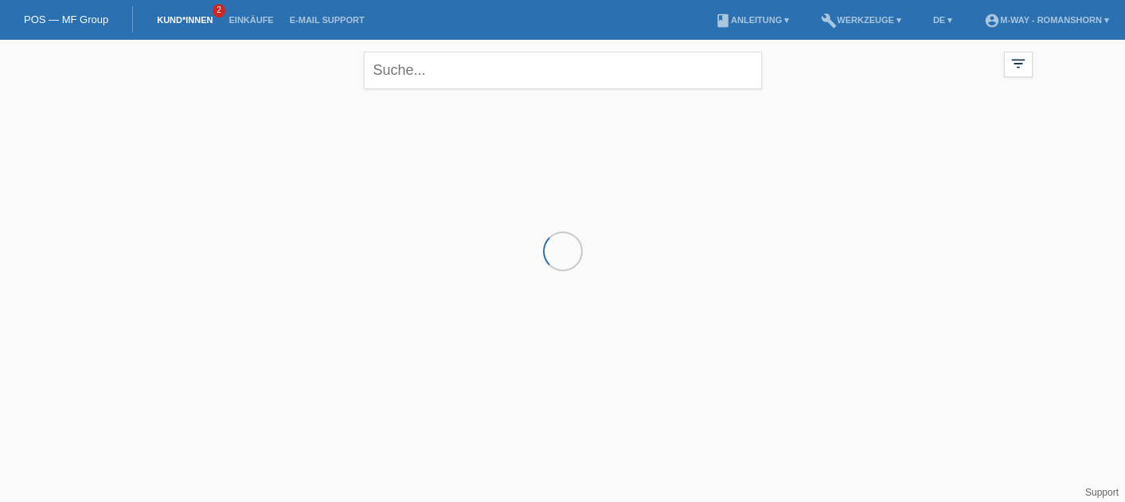  I want to click on a: Support, so click(1102, 493).